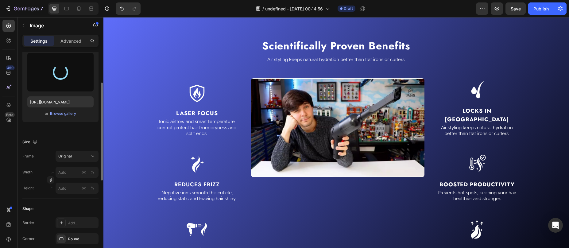  I want to click on p: 7, so click(41, 9).